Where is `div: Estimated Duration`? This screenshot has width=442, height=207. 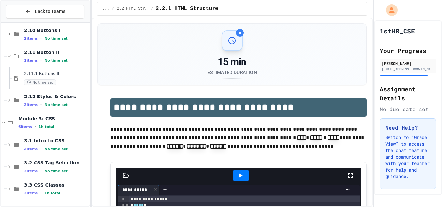
div: Estimated Duration is located at coordinates (232, 73).